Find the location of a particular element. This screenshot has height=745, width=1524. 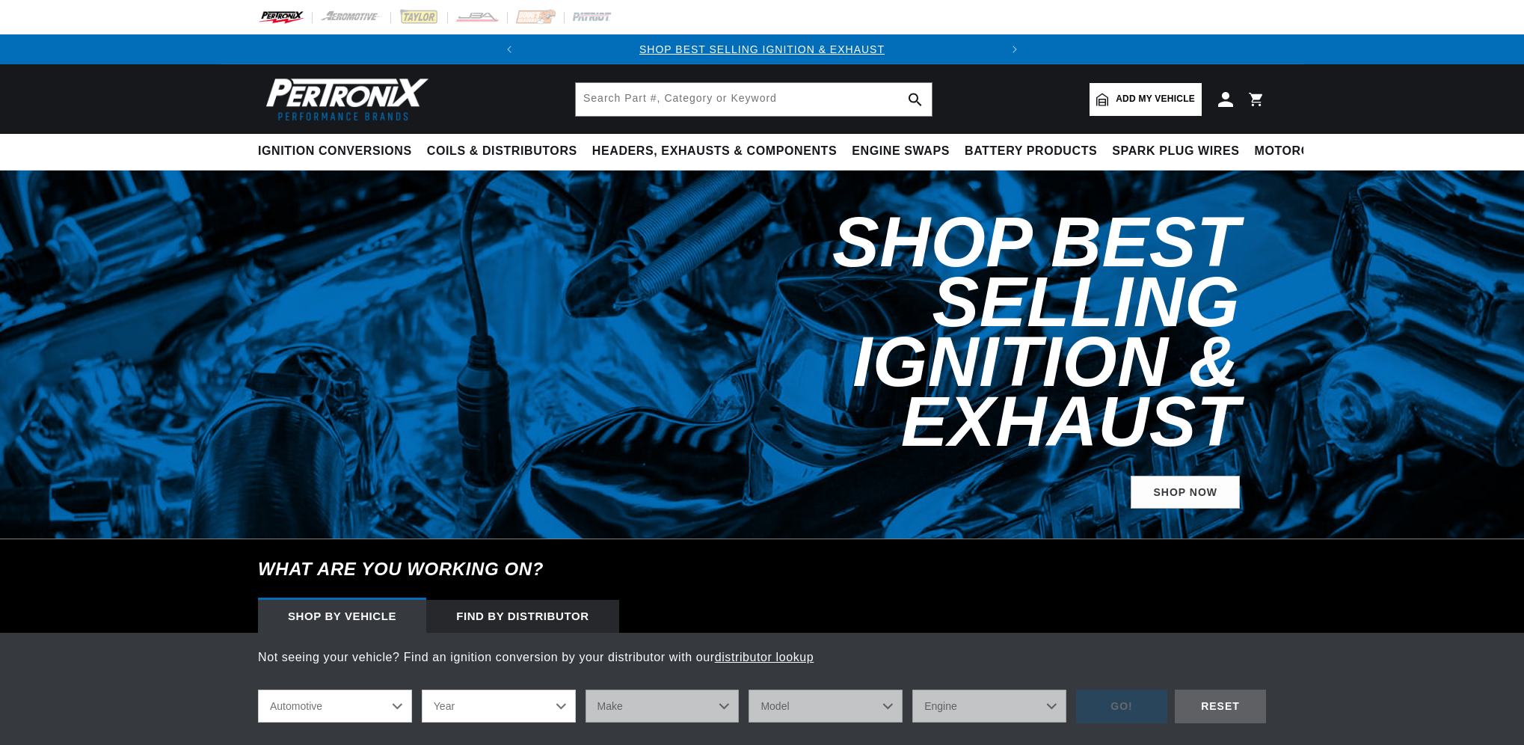

a: distributor lookup is located at coordinates (764, 657).